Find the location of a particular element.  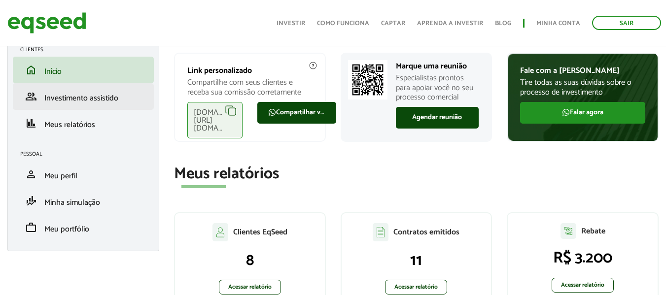

span: Meus relatórios is located at coordinates (70, 125).